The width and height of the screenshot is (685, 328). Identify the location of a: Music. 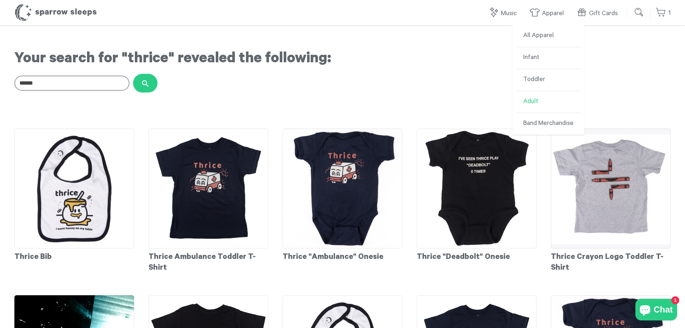
(504, 13).